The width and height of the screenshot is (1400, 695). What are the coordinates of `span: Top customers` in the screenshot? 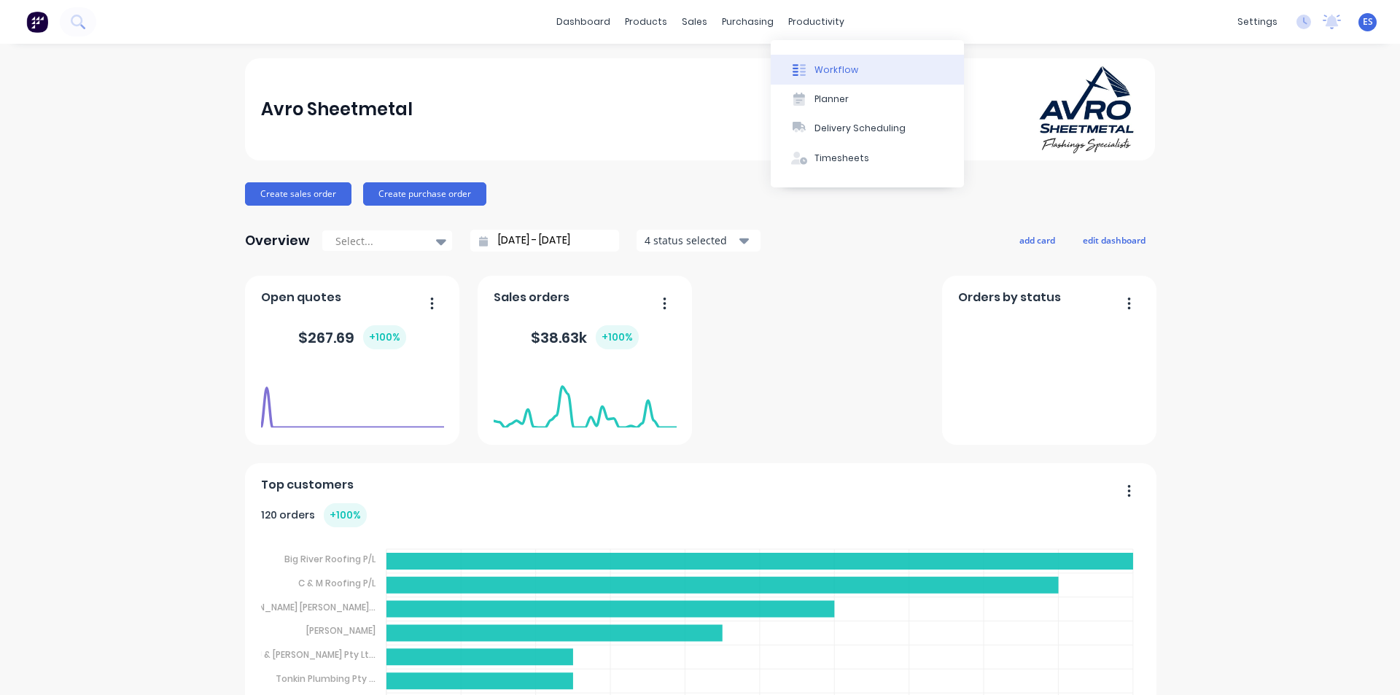 It's located at (307, 485).